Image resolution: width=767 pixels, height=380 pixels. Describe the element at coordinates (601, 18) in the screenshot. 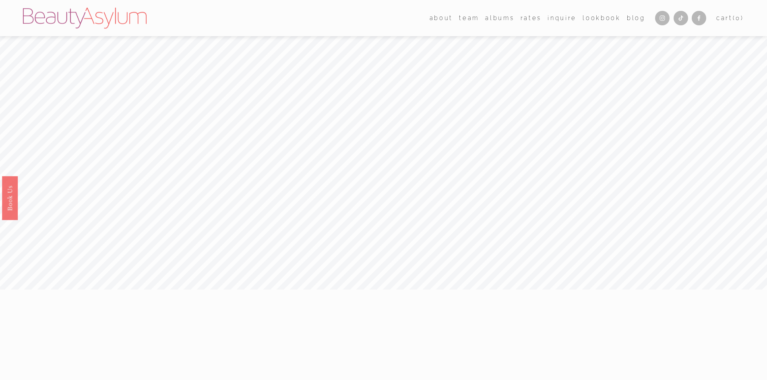

I see `a: Lookbook` at that location.